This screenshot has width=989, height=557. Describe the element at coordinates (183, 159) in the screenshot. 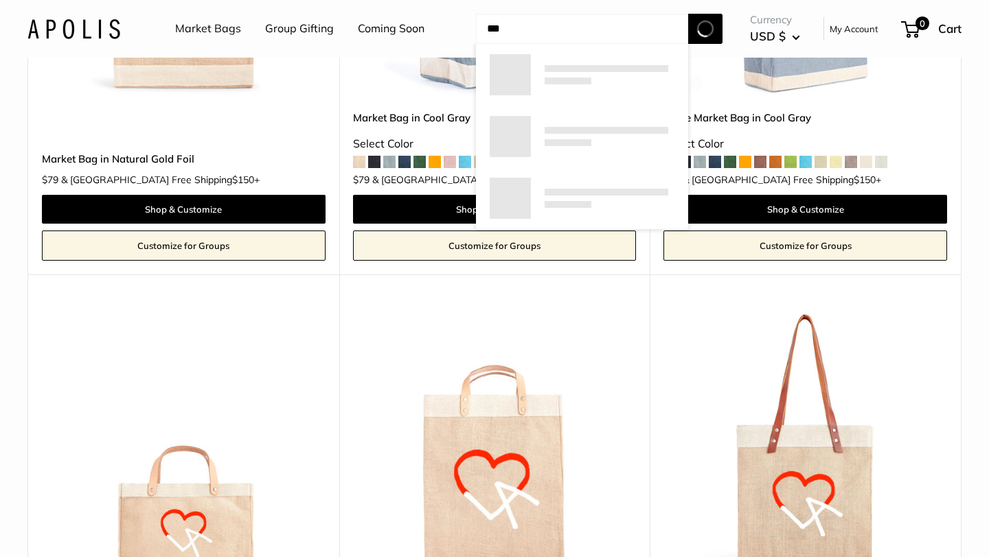

I see `a: Market Bag in Natural Gold Foil` at that location.